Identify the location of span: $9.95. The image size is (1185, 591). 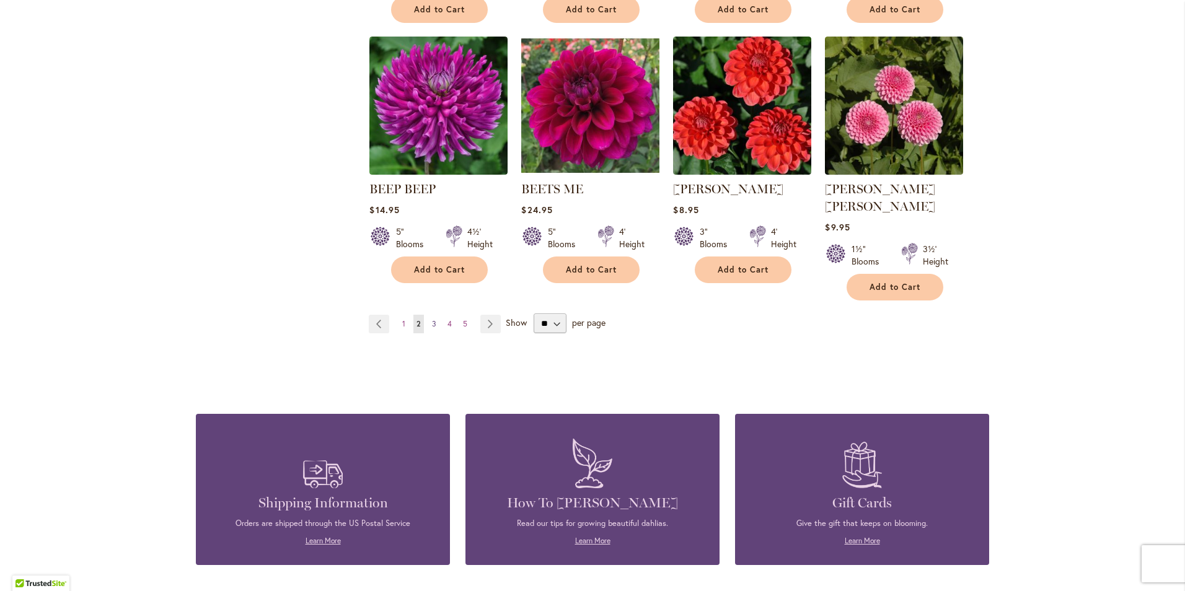
(837, 227).